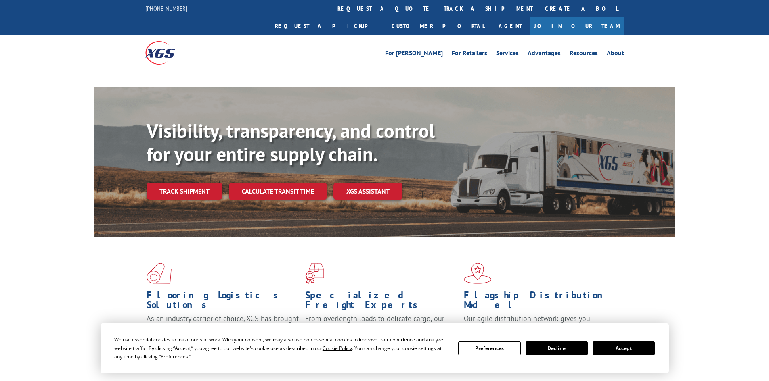 The image size is (769, 381). Describe the element at coordinates (337, 348) in the screenshot. I see `span: Cookie Policy` at that location.